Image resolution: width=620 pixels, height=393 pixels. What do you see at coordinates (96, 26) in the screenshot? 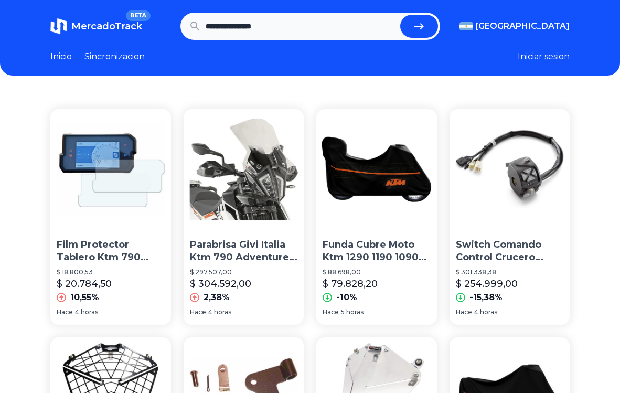
I see `a: MercadoTrackBETA` at bounding box center [96, 26].